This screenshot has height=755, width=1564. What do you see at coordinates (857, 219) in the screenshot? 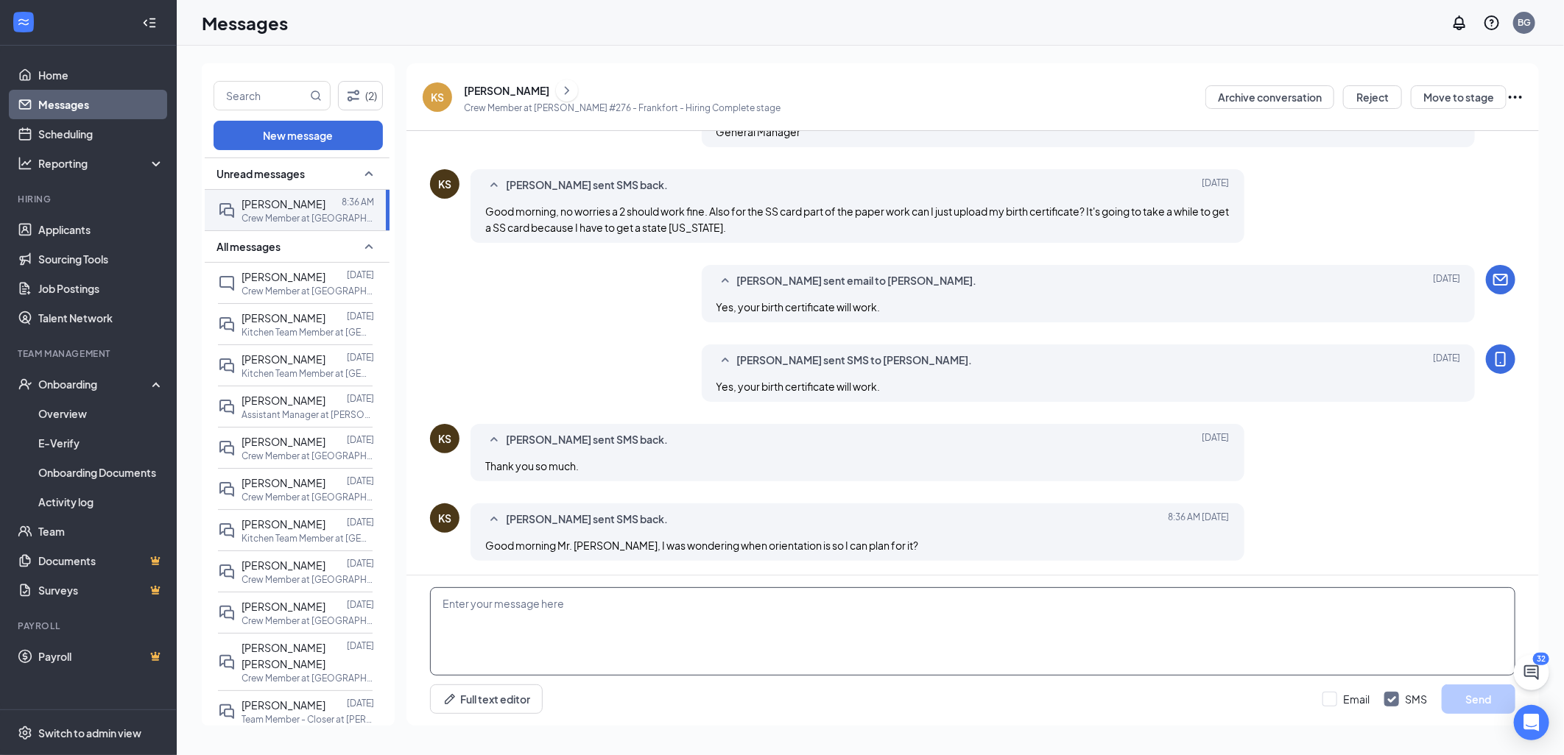
I see `span: Good morning, no worries a 2 should work fine. Also for the SS card part of the paper work can I ...` at bounding box center [857, 219].